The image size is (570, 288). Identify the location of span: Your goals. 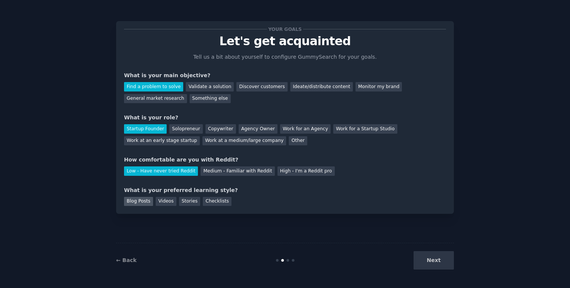
(285, 29).